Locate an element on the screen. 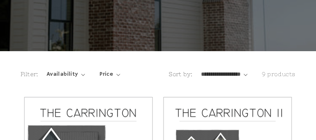  summary: Availability (0 selected) is located at coordinates (66, 74).